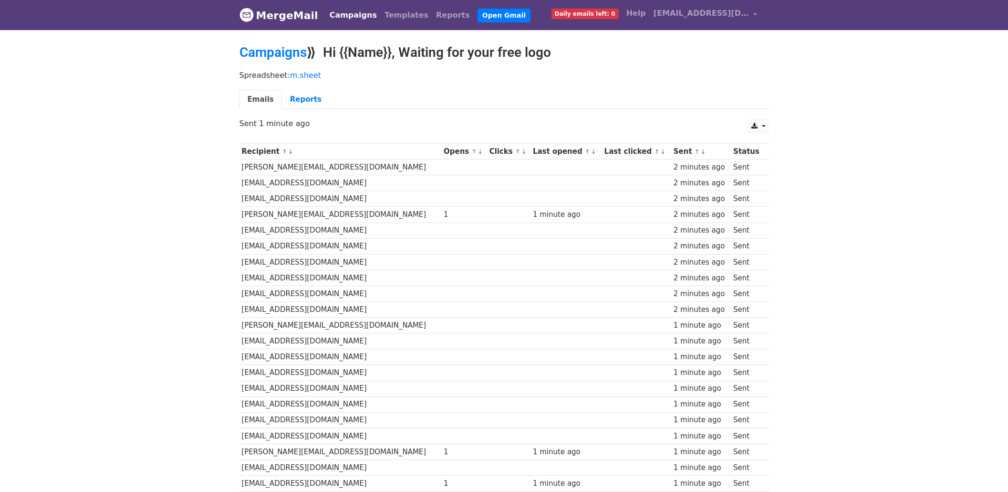 This screenshot has height=492, width=1008. What do you see at coordinates (509, 151) in the screenshot?
I see `th: Clicks` at bounding box center [509, 151].